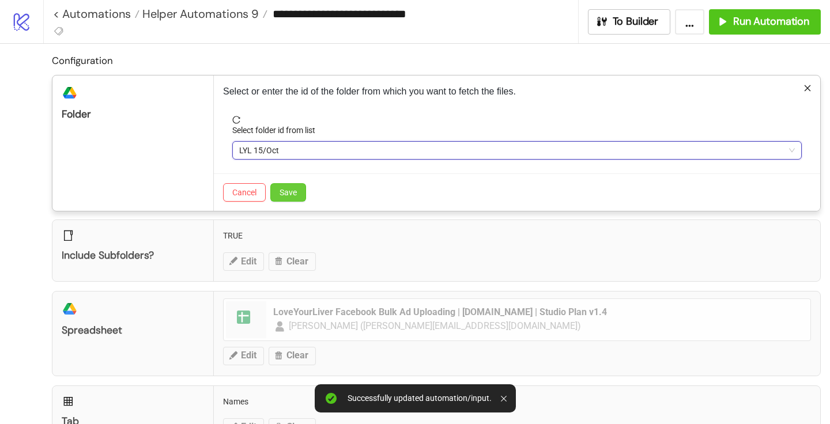 This screenshot has height=424, width=830. What do you see at coordinates (517, 92) in the screenshot?
I see `p: Select or enter the id of the folder from which you want to fetch the files.` at bounding box center [517, 92].